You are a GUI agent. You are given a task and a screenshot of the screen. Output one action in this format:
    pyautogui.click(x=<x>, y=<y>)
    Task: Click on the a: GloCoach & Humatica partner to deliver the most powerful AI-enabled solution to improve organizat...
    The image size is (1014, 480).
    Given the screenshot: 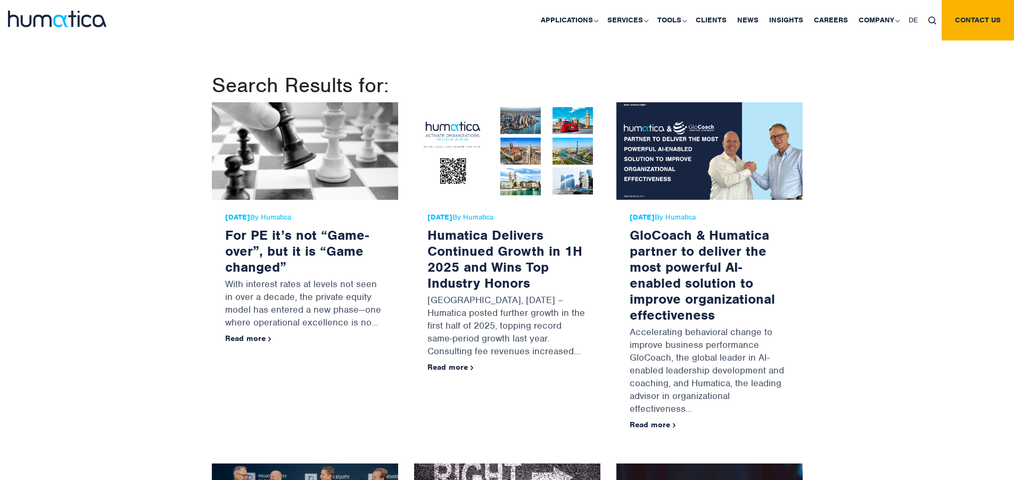 What is the action you would take?
    pyautogui.click(x=702, y=275)
    